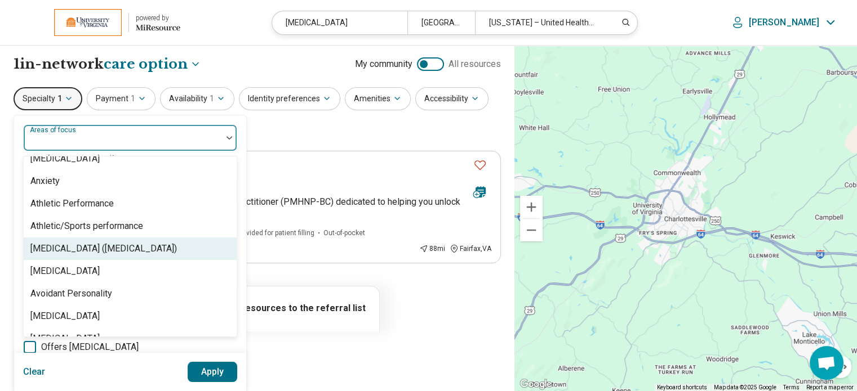  I want to click on button: Clear, so click(34, 372).